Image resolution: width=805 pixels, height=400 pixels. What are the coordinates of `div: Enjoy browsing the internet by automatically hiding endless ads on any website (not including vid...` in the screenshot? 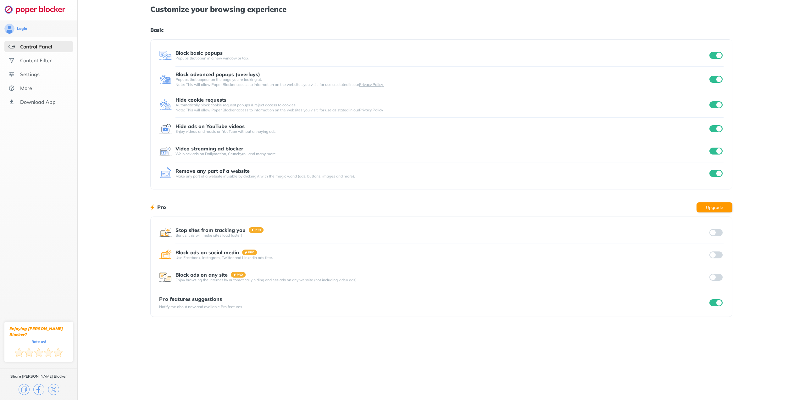 It's located at (442, 280).